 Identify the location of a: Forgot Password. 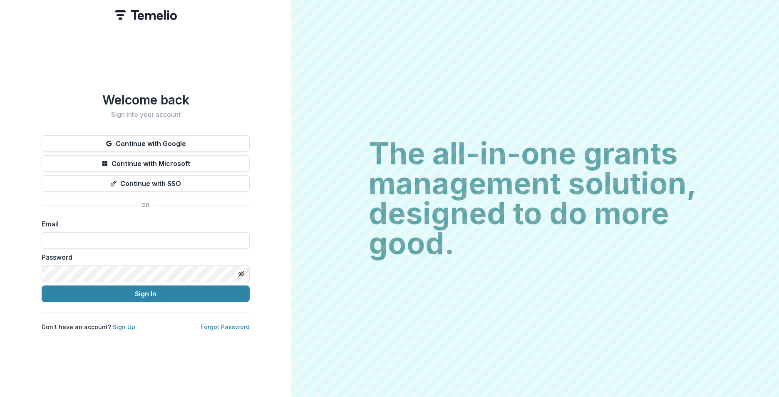
(225, 326).